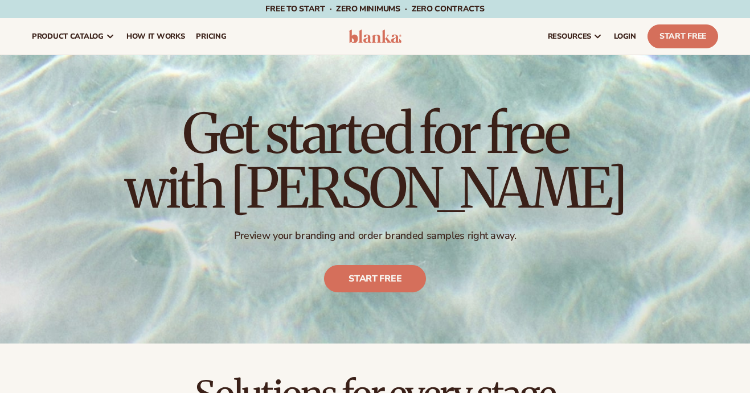  Describe the element at coordinates (68, 36) in the screenshot. I see `span: product catalog` at that location.